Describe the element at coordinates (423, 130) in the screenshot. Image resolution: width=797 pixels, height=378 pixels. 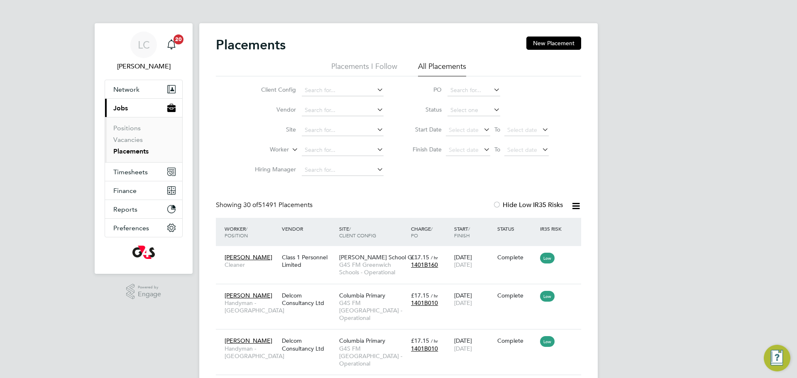
I see `label: Start Date` at that location.